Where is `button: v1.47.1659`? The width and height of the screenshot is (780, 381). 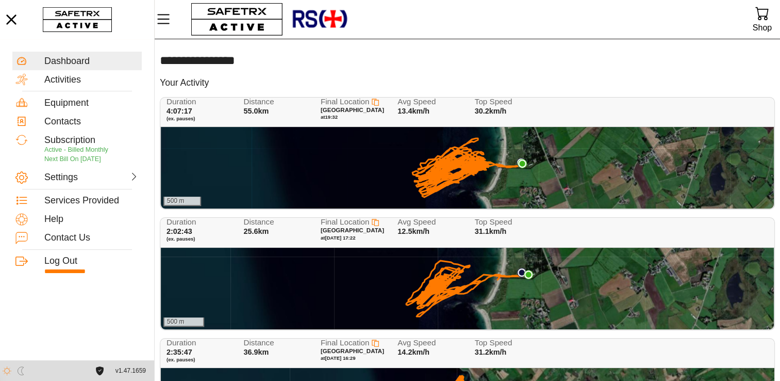 button: v1.47.1659 is located at coordinates (130, 370).